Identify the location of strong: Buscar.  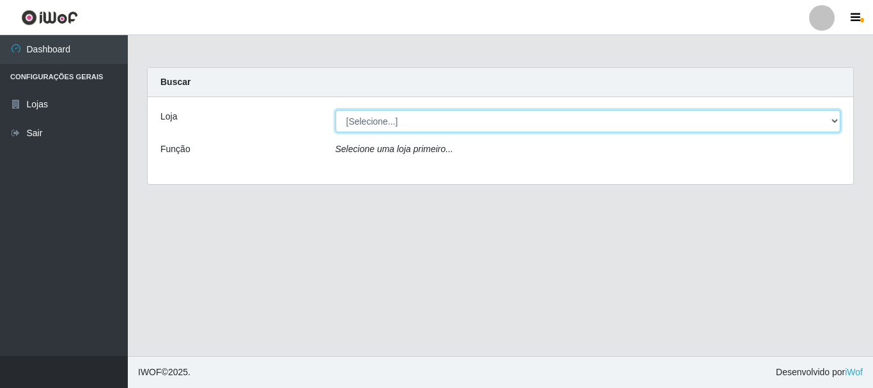
(175, 82).